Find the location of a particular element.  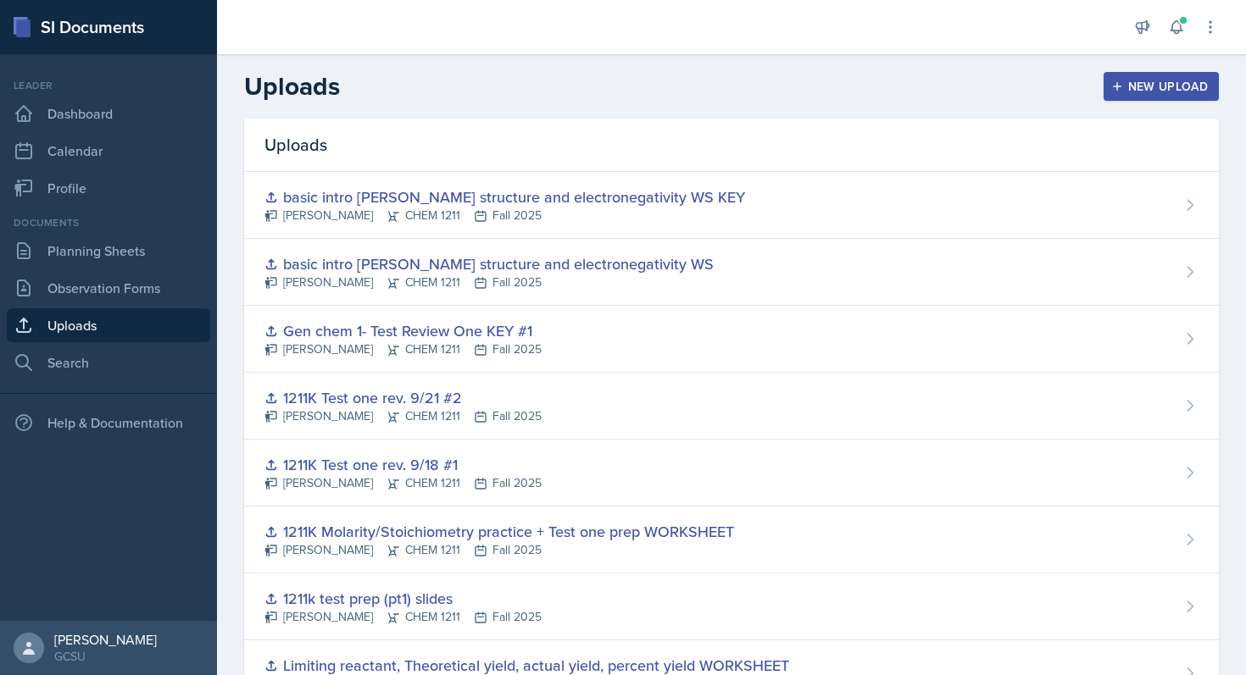

div: New Upload is located at coordinates (1161, 86).